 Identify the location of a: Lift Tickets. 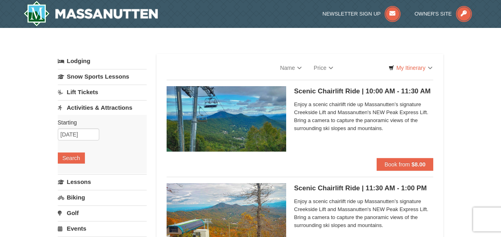
(102, 92).